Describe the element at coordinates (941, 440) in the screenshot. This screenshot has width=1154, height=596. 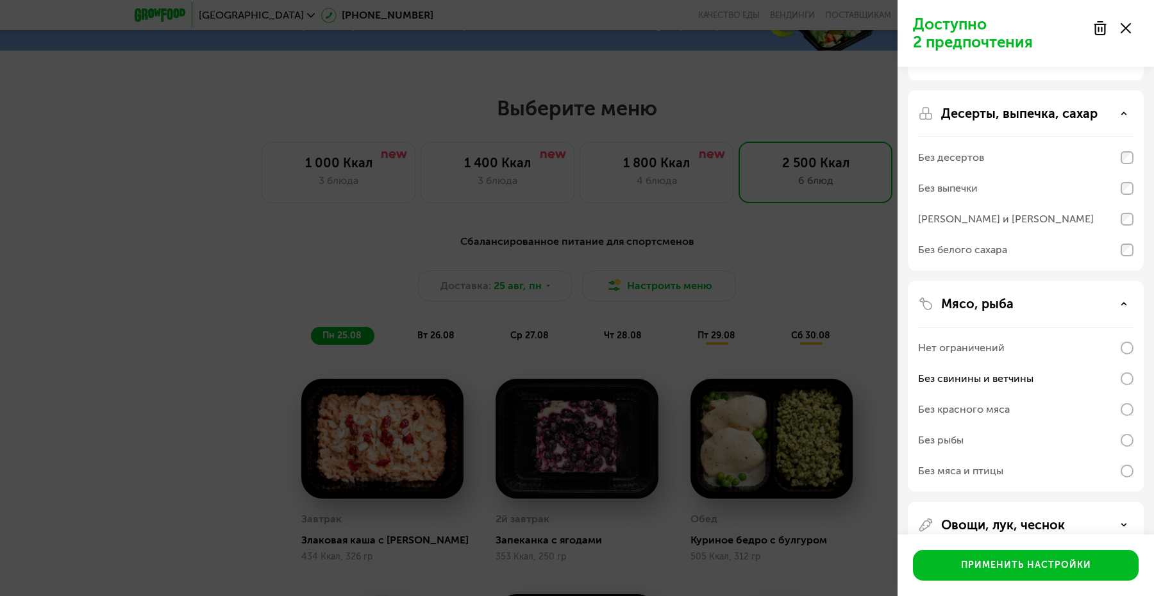
I see `div: Без рыбы` at that location.